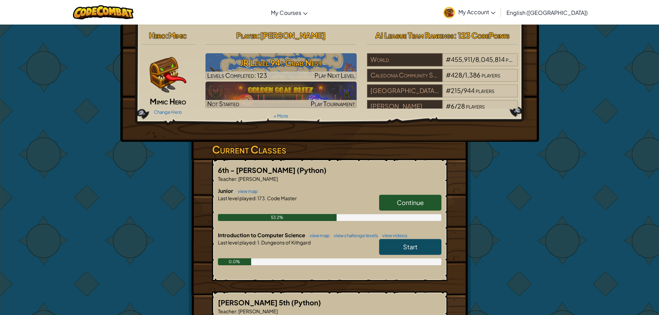 Image resolution: width=659 pixels, height=315 pixels. What do you see at coordinates (449, 12) in the screenshot?
I see `img: avatar` at bounding box center [449, 12].